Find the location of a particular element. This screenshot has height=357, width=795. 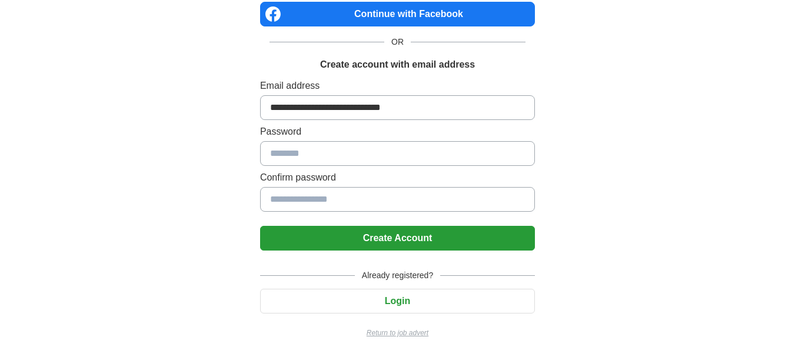

button: Login is located at coordinates (397, 301).